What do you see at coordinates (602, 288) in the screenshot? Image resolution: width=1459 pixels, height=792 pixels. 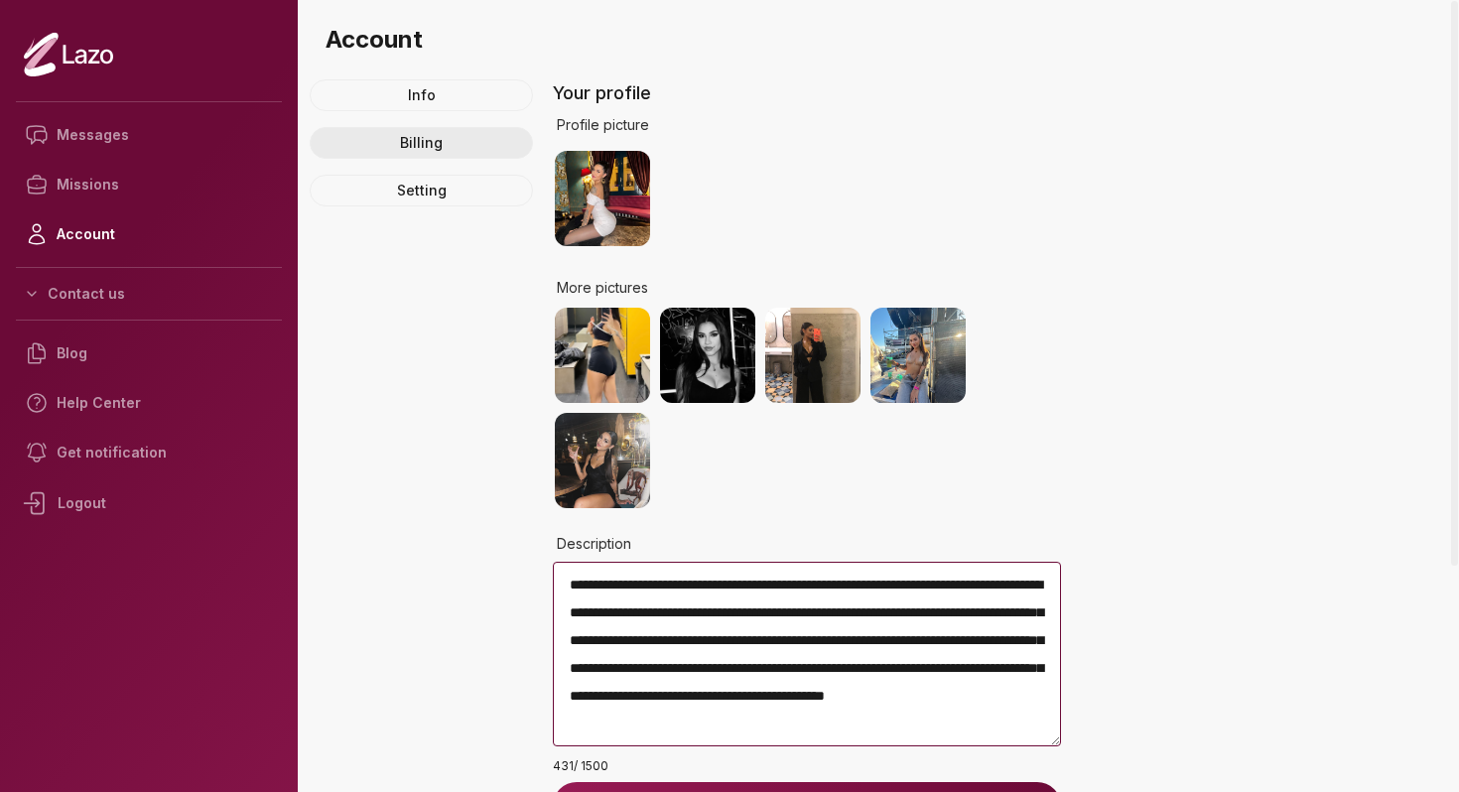 I see `span: More pictures` at bounding box center [602, 288].